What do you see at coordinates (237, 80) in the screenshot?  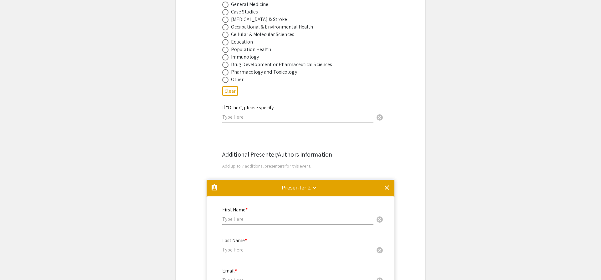 I see `div: Other` at bounding box center [237, 80].